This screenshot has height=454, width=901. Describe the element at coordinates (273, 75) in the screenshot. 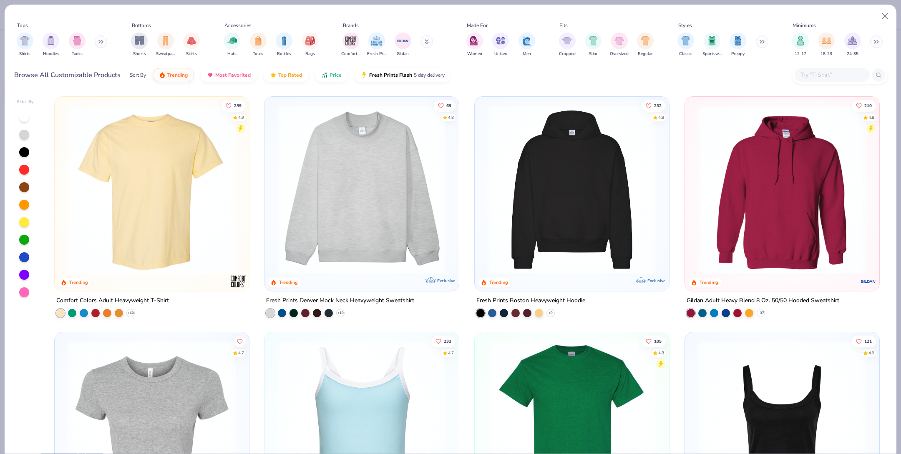

I see `img: TopRated.gif` at that location.